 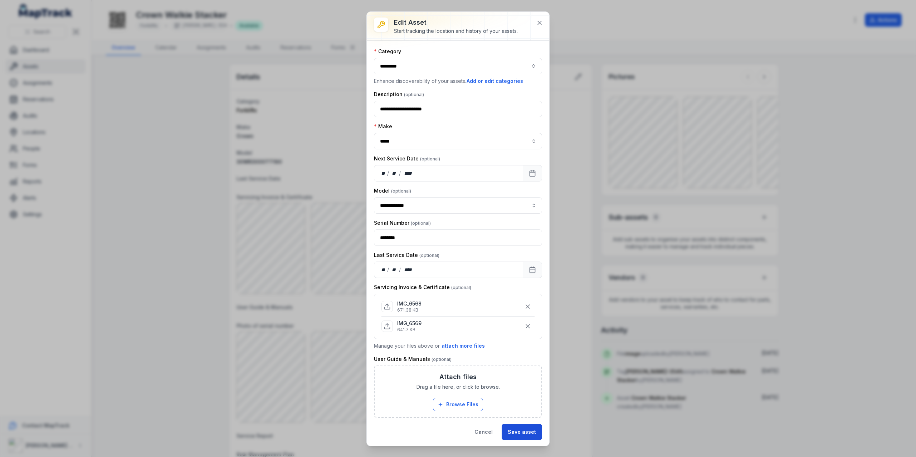 I want to click on label: User Guide & Manuals, so click(x=412, y=359).